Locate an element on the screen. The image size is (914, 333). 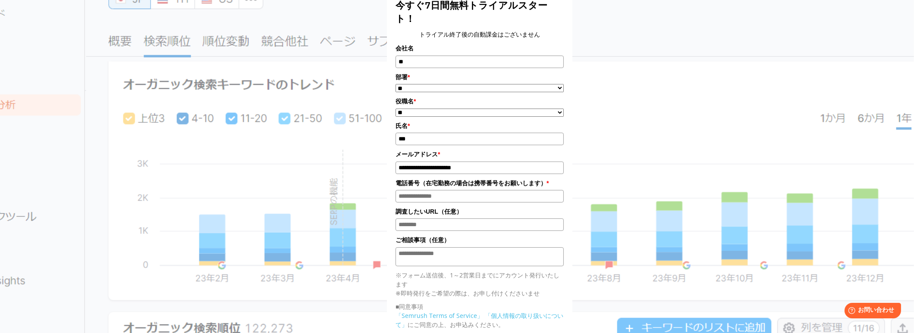
p: ■同意事項 is located at coordinates (480, 307).